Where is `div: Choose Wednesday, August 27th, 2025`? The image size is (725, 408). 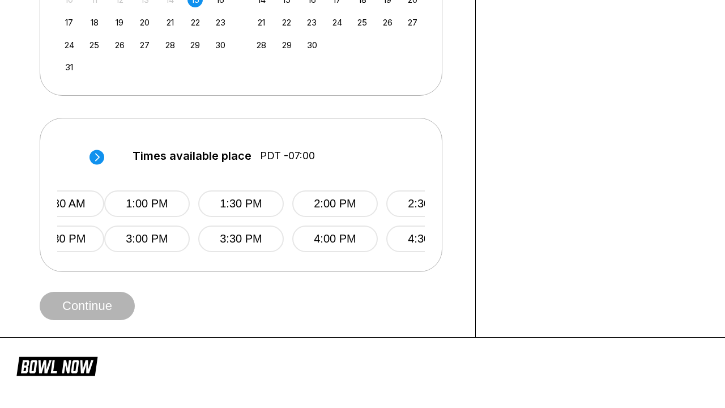
div: Choose Wednesday, August 27th, 2025 is located at coordinates (144, 45).